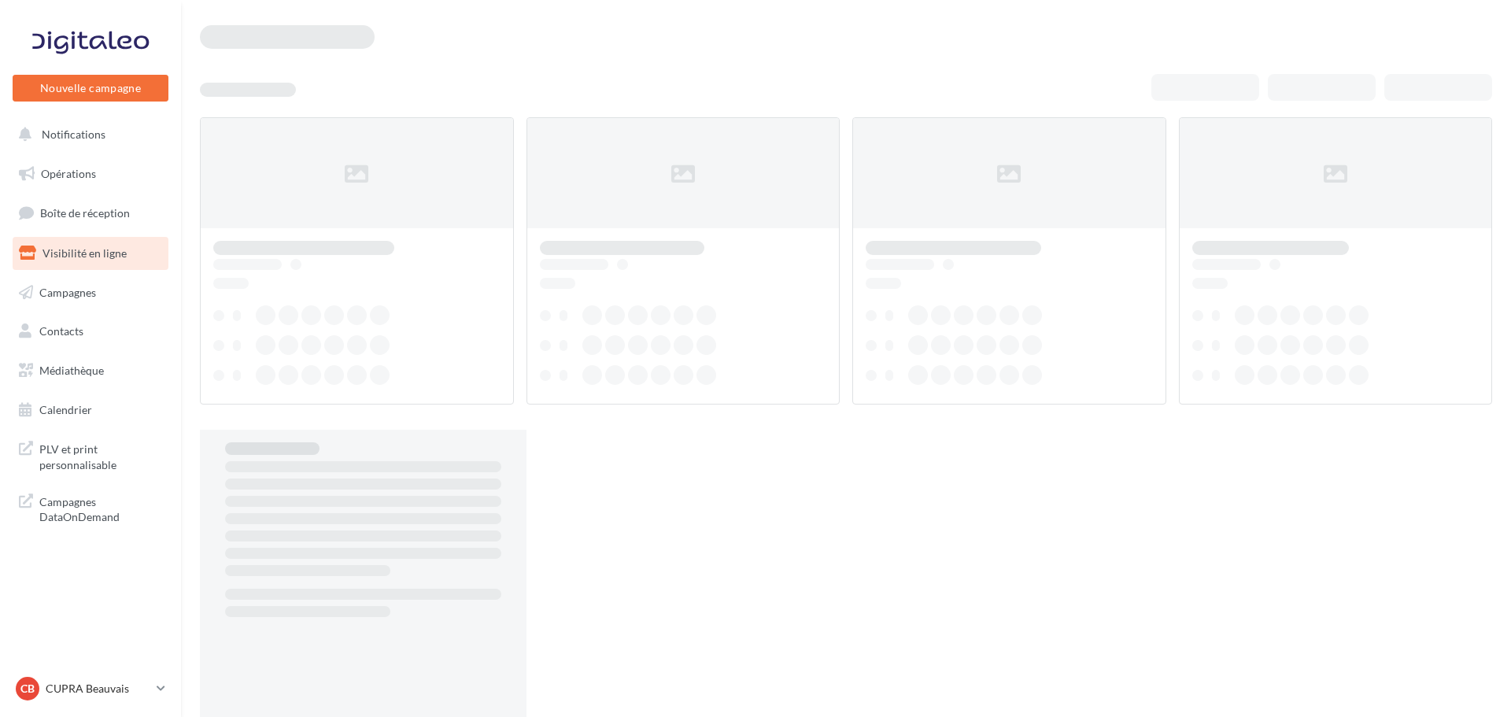 This screenshot has height=717, width=1511. What do you see at coordinates (91, 88) in the screenshot?
I see `button: Nouvelle campagne` at bounding box center [91, 88].